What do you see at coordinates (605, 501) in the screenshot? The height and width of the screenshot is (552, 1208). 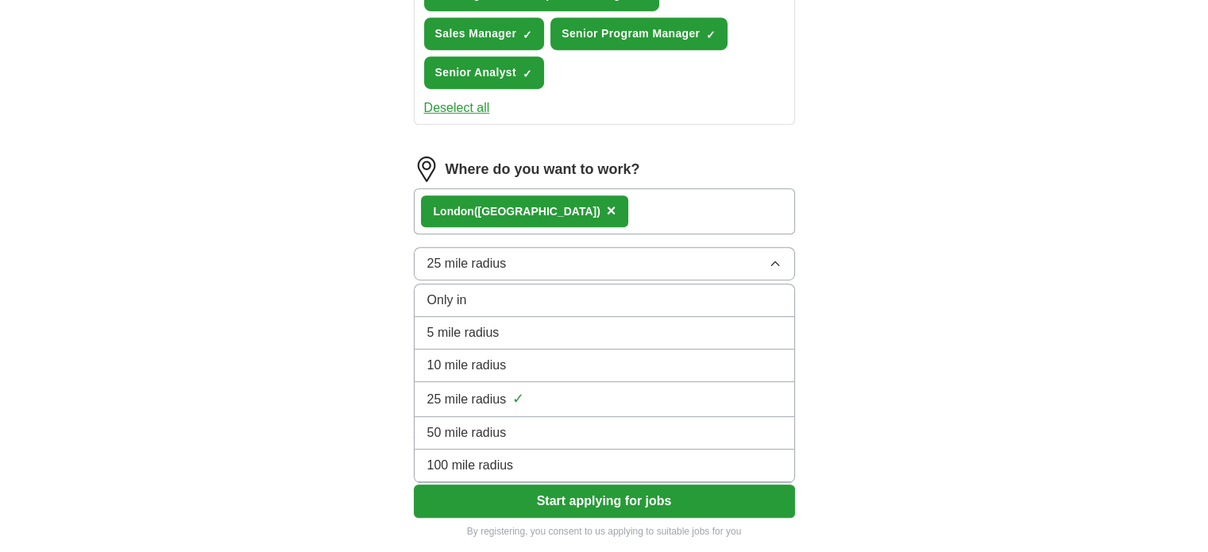 I see `button: Start applying for jobs` at bounding box center [605, 501].